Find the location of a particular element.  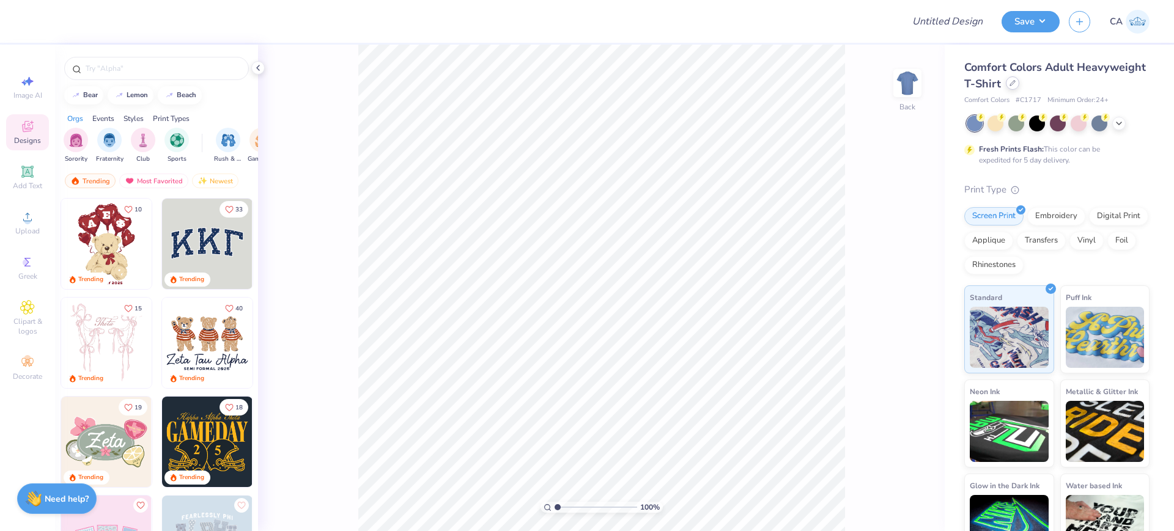

span: Metallic & Glitter Ink is located at coordinates (1102, 391).